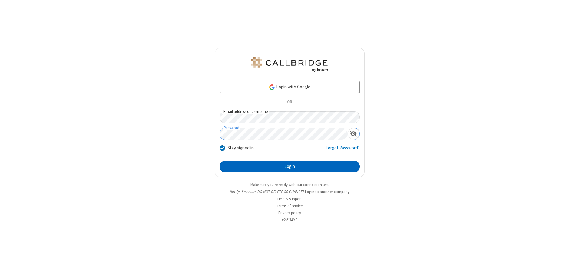 The width and height of the screenshot is (579, 275). Describe the element at coordinates (290, 206) in the screenshot. I see `a: Terms of service` at that location.